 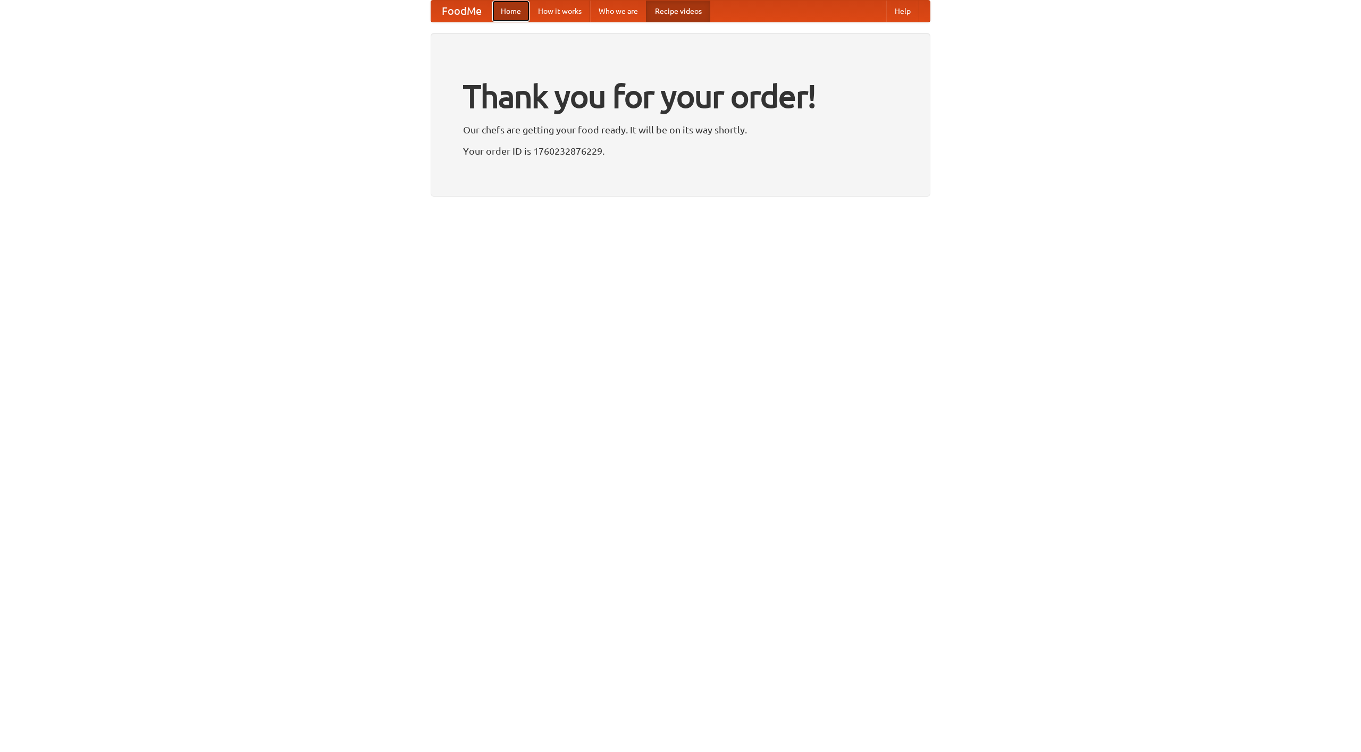 I want to click on a: Help, so click(x=903, y=11).